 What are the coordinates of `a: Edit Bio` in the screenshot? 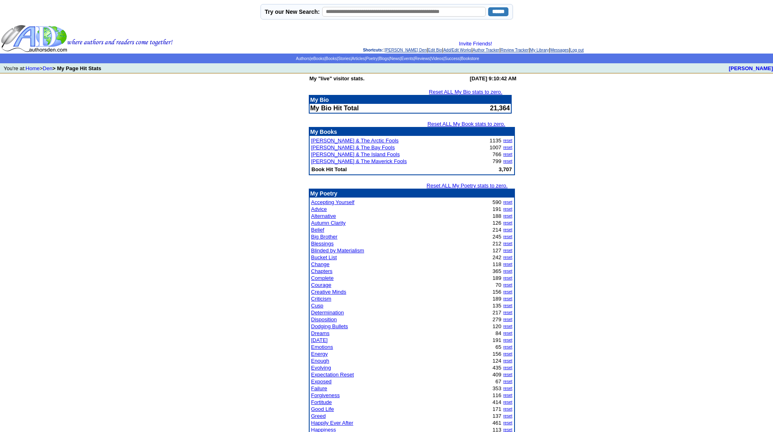 It's located at (435, 50).